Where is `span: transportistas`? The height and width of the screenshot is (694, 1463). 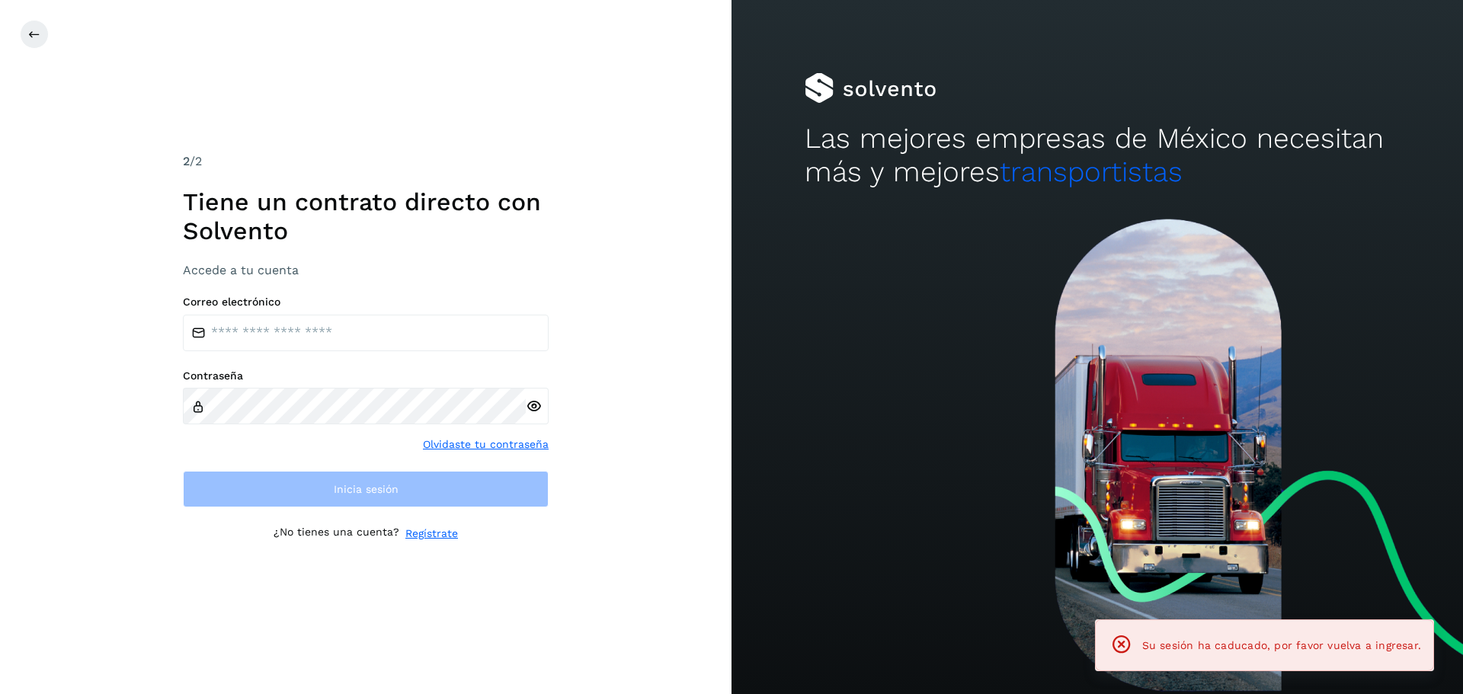
span: transportistas is located at coordinates (1091, 171).